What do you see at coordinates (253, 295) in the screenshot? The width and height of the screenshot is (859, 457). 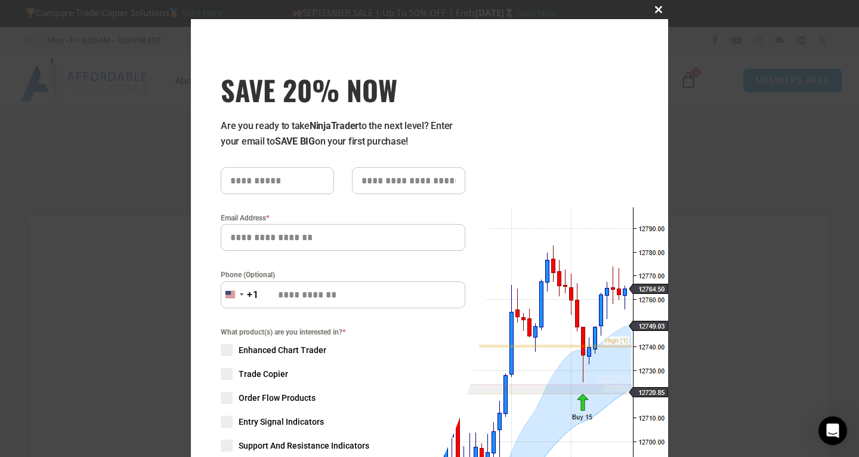 I see `div: +1` at bounding box center [253, 295].